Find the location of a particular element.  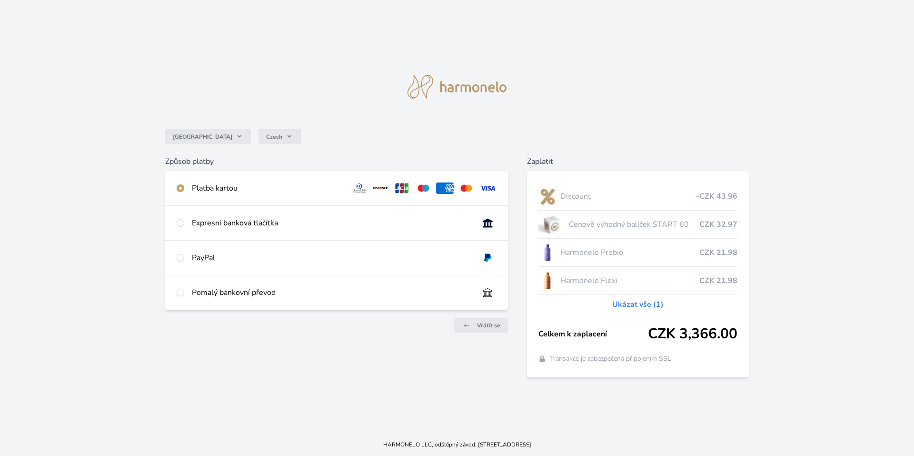

span: CZK 32.97 is located at coordinates (718, 224).